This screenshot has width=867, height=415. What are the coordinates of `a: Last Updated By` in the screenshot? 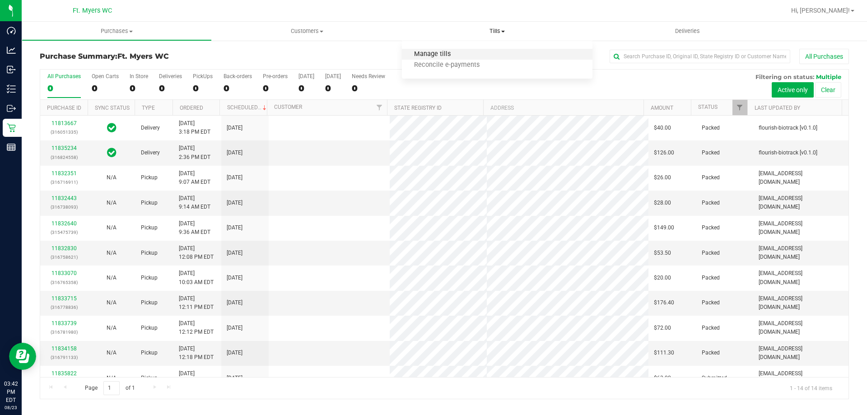 It's located at (777, 108).